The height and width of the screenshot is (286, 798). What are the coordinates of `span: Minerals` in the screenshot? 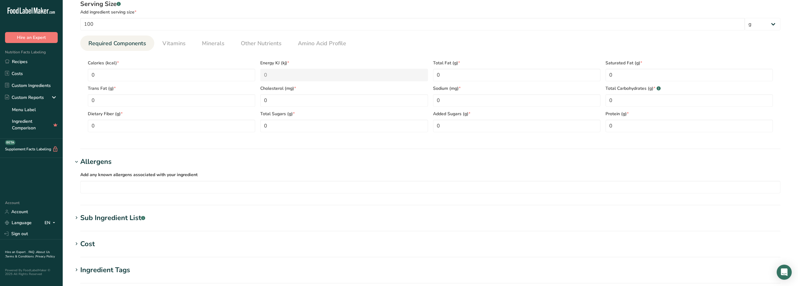 It's located at (213, 43).